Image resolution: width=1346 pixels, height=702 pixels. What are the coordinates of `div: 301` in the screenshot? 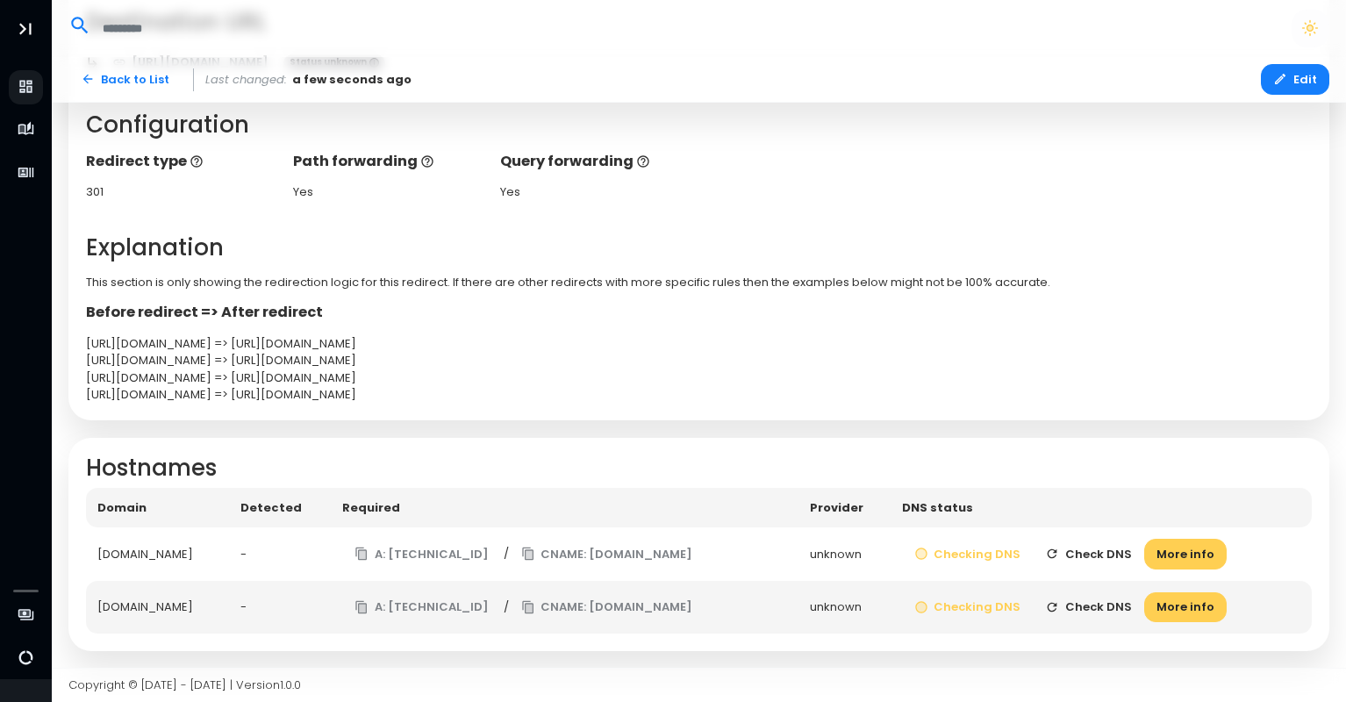 It's located at (181, 192).